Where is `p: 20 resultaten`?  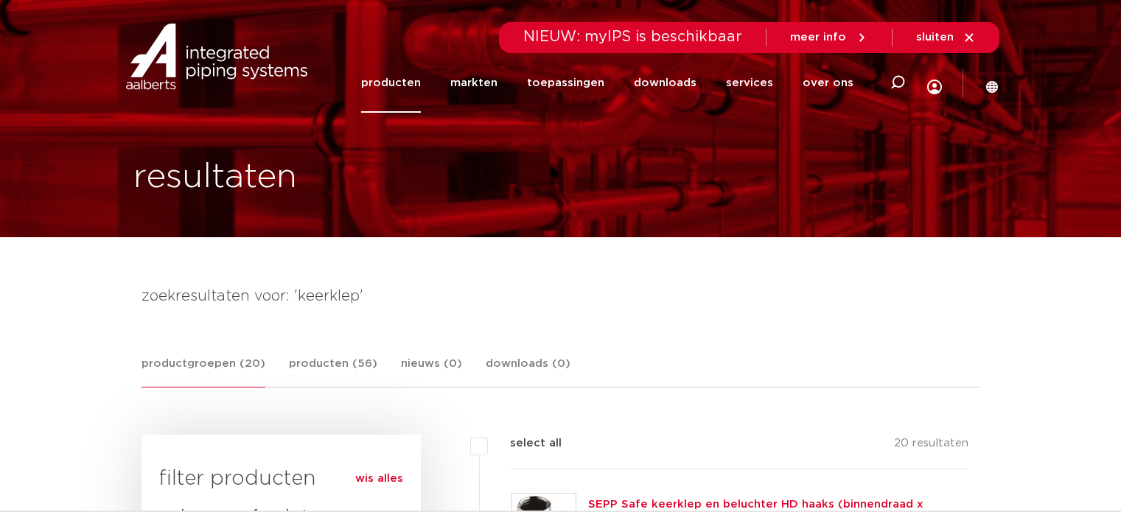
p: 20 resultaten is located at coordinates (931, 446).